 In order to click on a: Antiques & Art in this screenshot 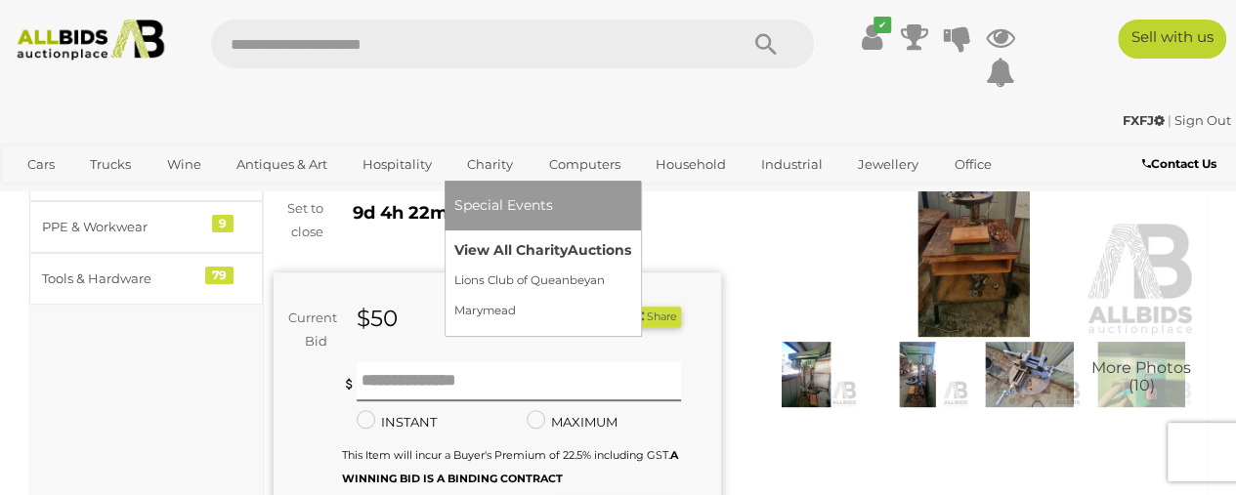, I will do `click(281, 164)`.